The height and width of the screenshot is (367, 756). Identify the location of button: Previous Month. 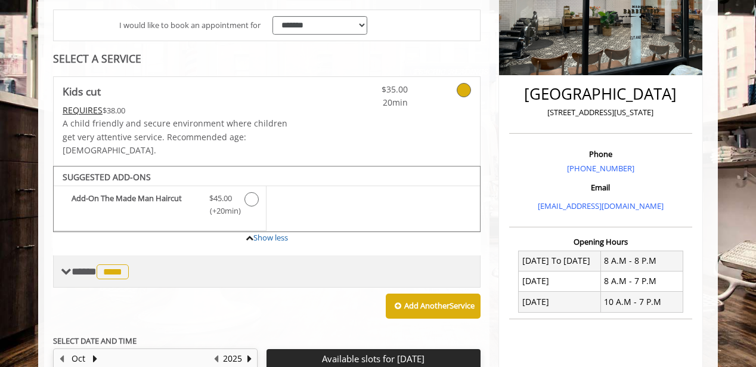
(61, 358).